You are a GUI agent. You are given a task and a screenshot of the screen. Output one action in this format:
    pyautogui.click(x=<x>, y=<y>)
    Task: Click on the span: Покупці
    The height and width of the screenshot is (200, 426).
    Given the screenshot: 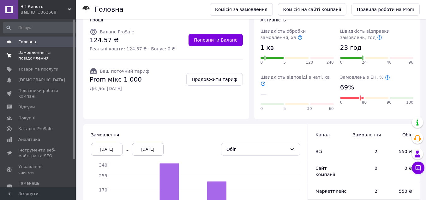 What is the action you would take?
    pyautogui.click(x=27, y=118)
    